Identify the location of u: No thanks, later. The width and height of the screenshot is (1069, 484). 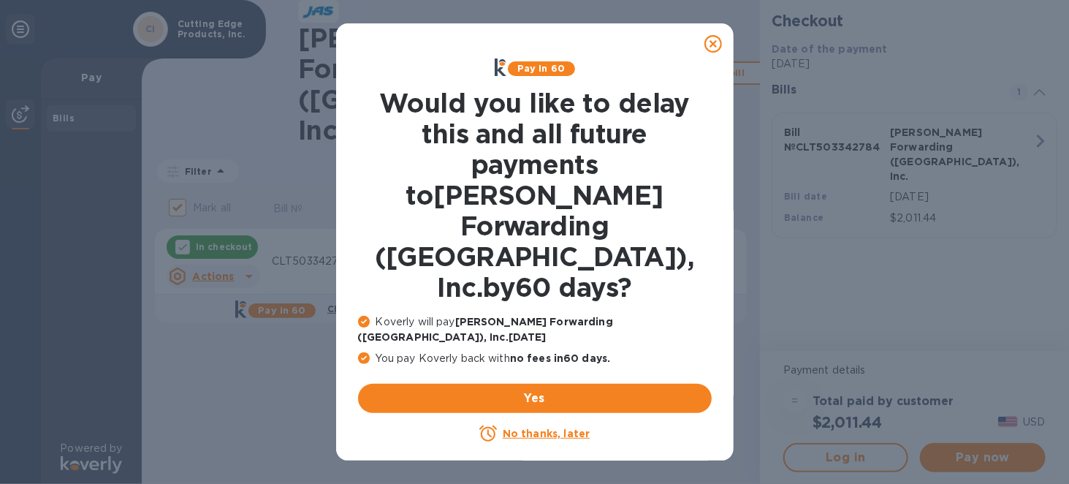
(546, 433).